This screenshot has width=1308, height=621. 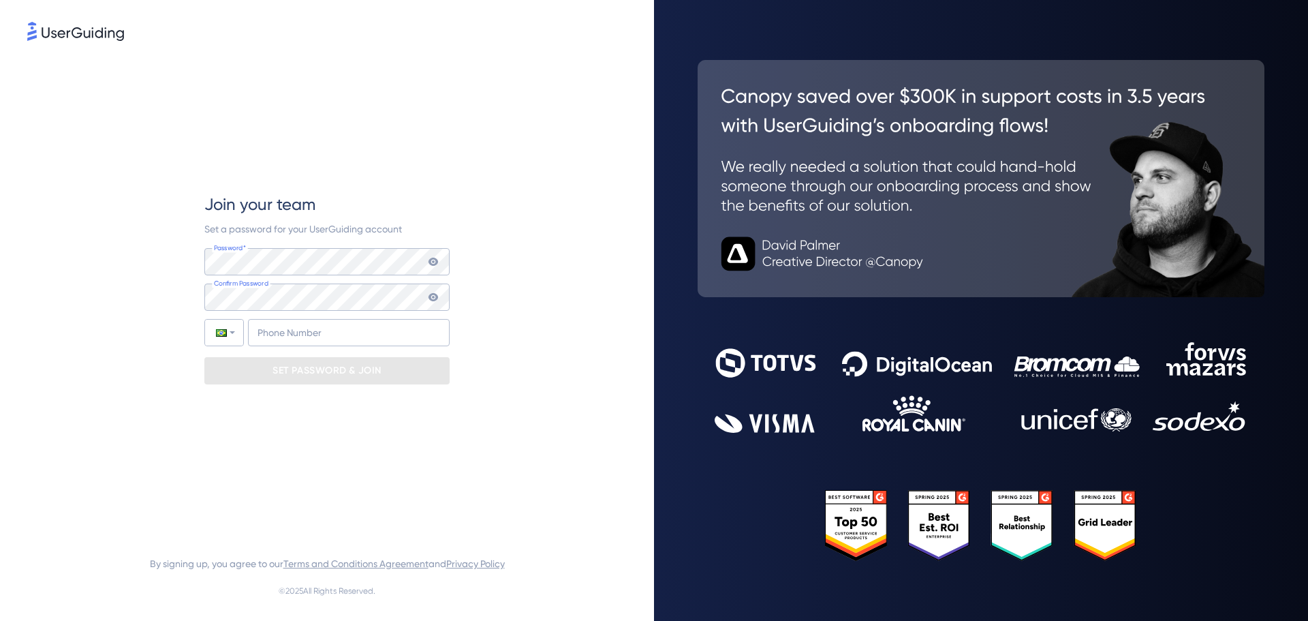 What do you see at coordinates (260, 204) in the screenshot?
I see `span: Join your team` at bounding box center [260, 204].